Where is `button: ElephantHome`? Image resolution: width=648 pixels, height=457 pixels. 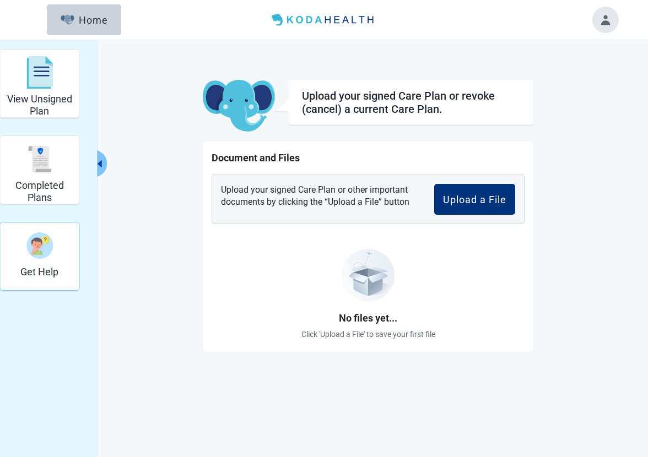
button: ElephantHome is located at coordinates (84, 20).